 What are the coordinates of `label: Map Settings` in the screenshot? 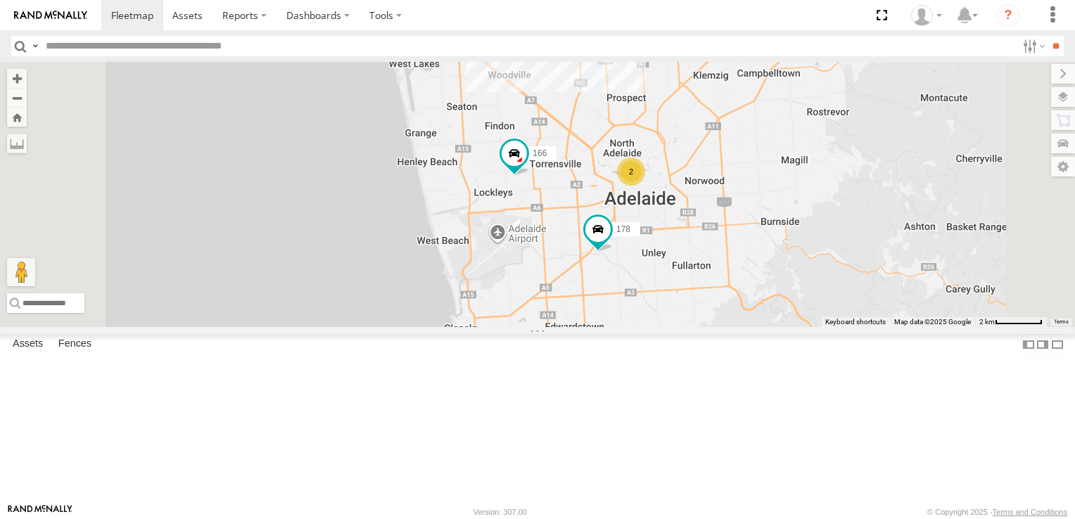 It's located at (1063, 167).